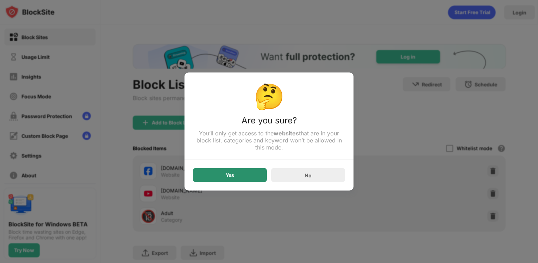 This screenshot has height=263, width=538. I want to click on div: Are you sure?, so click(269, 122).